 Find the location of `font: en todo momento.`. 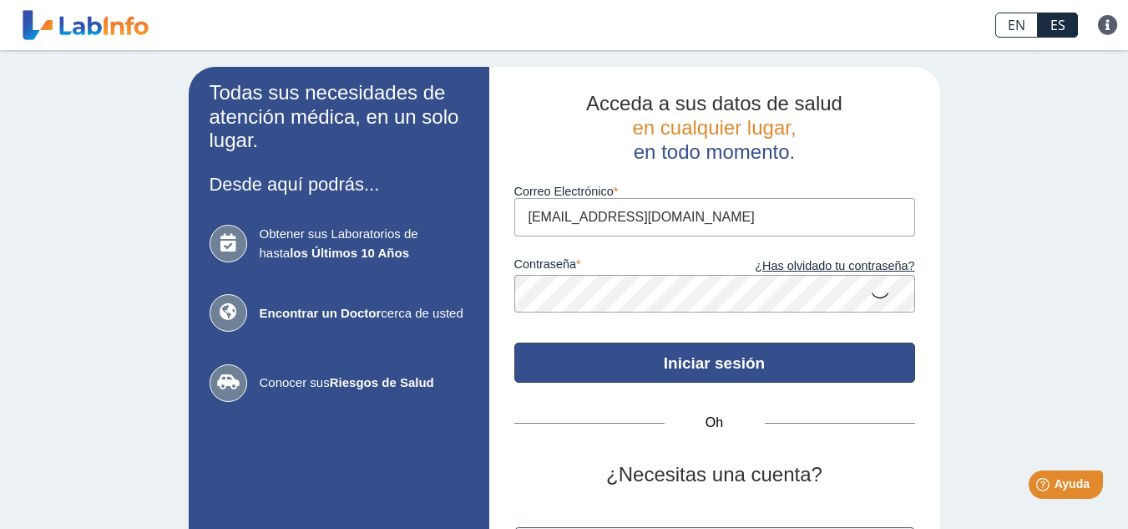

font: en todo momento. is located at coordinates (714, 151).